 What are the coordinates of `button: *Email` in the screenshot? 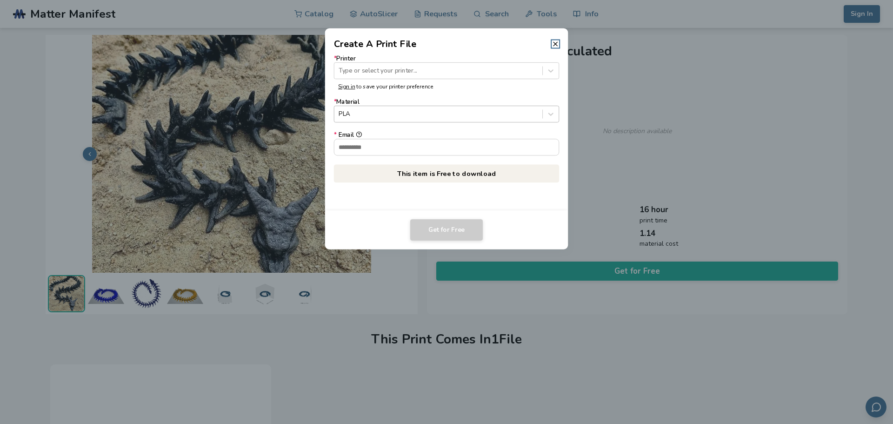 It's located at (359, 134).